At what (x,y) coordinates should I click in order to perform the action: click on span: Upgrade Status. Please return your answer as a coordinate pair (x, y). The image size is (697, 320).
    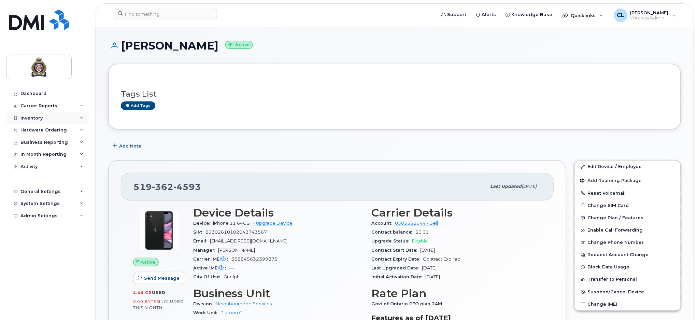
    Looking at the image, I should click on (392, 241).